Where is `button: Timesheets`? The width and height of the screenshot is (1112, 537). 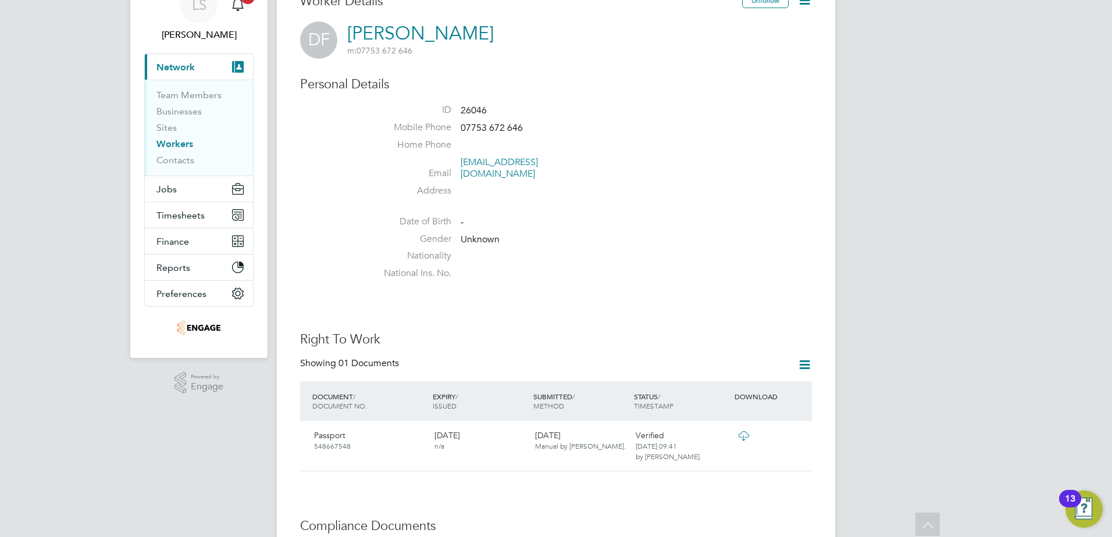
button: Timesheets is located at coordinates (199, 215).